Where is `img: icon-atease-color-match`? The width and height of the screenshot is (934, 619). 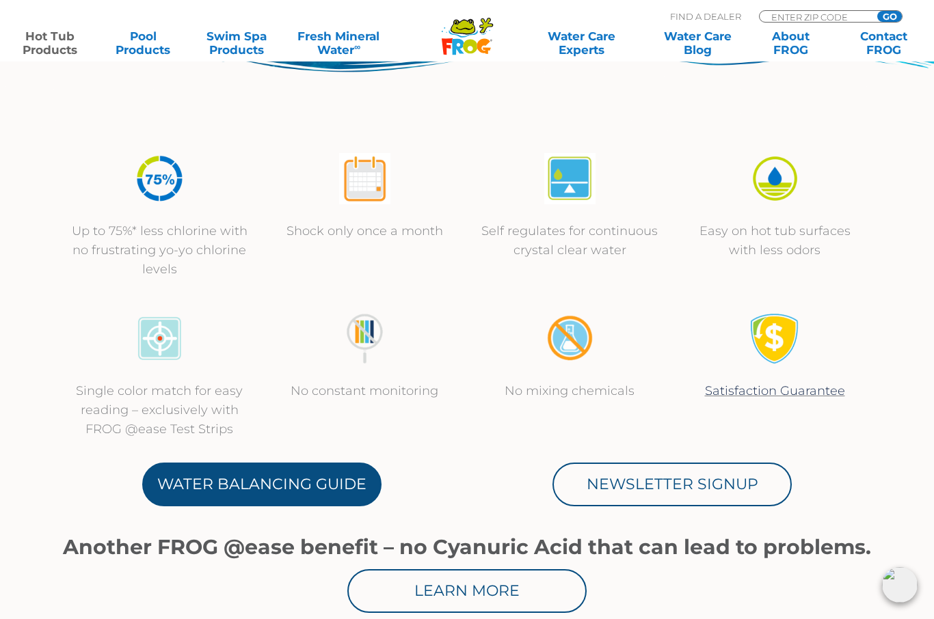 img: icon-atease-color-match is located at coordinates (159, 338).